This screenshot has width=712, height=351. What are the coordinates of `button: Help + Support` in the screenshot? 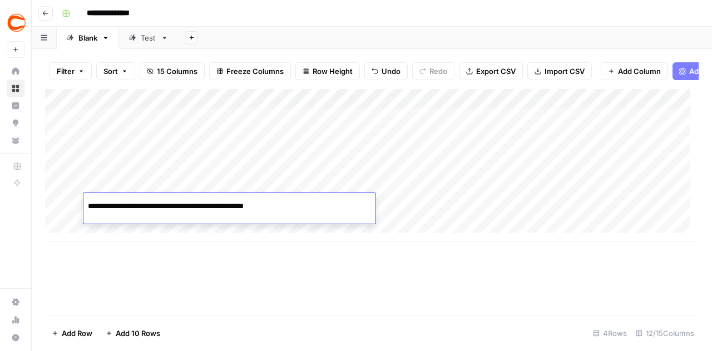 It's located at (16, 338).